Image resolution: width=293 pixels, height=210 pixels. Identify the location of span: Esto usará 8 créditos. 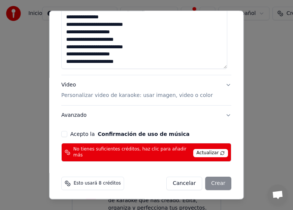
(97, 183).